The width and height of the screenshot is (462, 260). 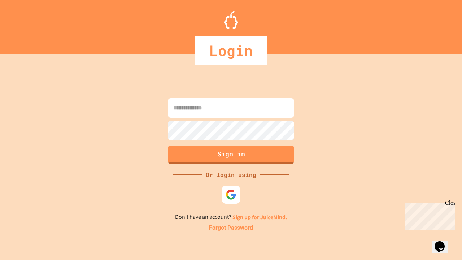 I want to click on img: Logo.svg, so click(x=231, y=20).